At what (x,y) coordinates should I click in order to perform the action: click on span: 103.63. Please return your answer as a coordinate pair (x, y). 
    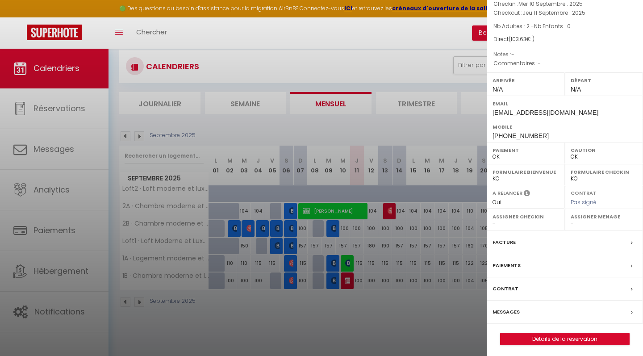
    Looking at the image, I should click on (519, 39).